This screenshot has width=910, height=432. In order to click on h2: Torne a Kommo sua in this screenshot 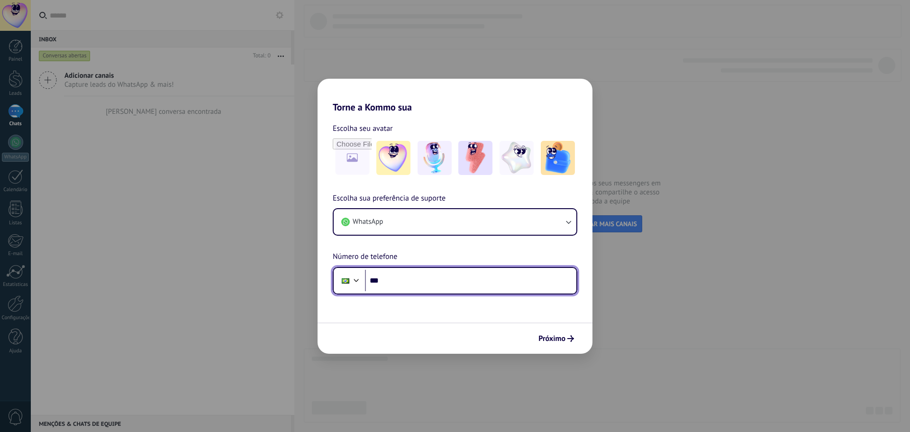, I will do `click(455, 96)`.